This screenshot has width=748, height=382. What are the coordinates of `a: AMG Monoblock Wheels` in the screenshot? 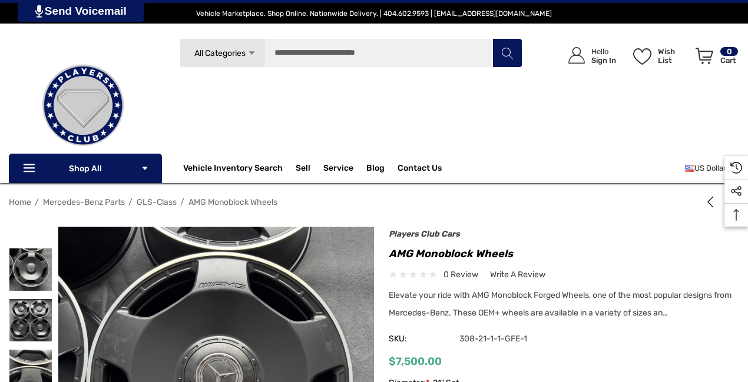 It's located at (233, 202).